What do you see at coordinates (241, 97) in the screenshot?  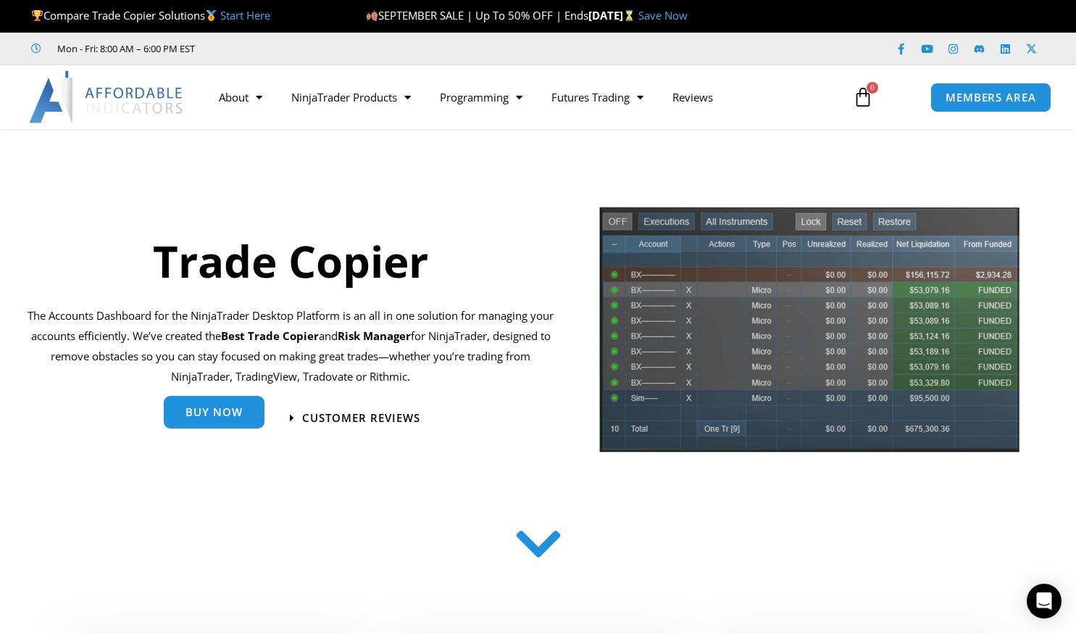 I see `a: About` at bounding box center [241, 97].